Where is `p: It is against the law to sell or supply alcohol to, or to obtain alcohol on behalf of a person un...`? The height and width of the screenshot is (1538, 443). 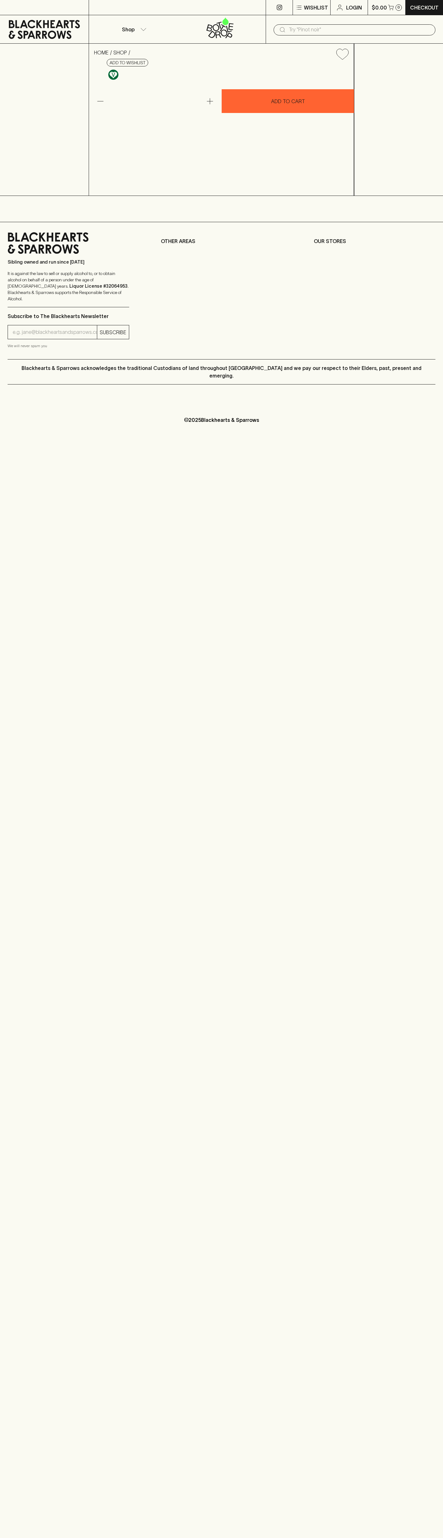 p: It is against the law to sell or supply alcohol to, or to obtain alcohol on behalf of a person un... is located at coordinates (68, 286).